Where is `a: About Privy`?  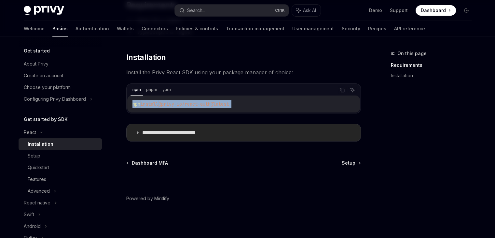 a: About Privy is located at coordinates (60, 64).